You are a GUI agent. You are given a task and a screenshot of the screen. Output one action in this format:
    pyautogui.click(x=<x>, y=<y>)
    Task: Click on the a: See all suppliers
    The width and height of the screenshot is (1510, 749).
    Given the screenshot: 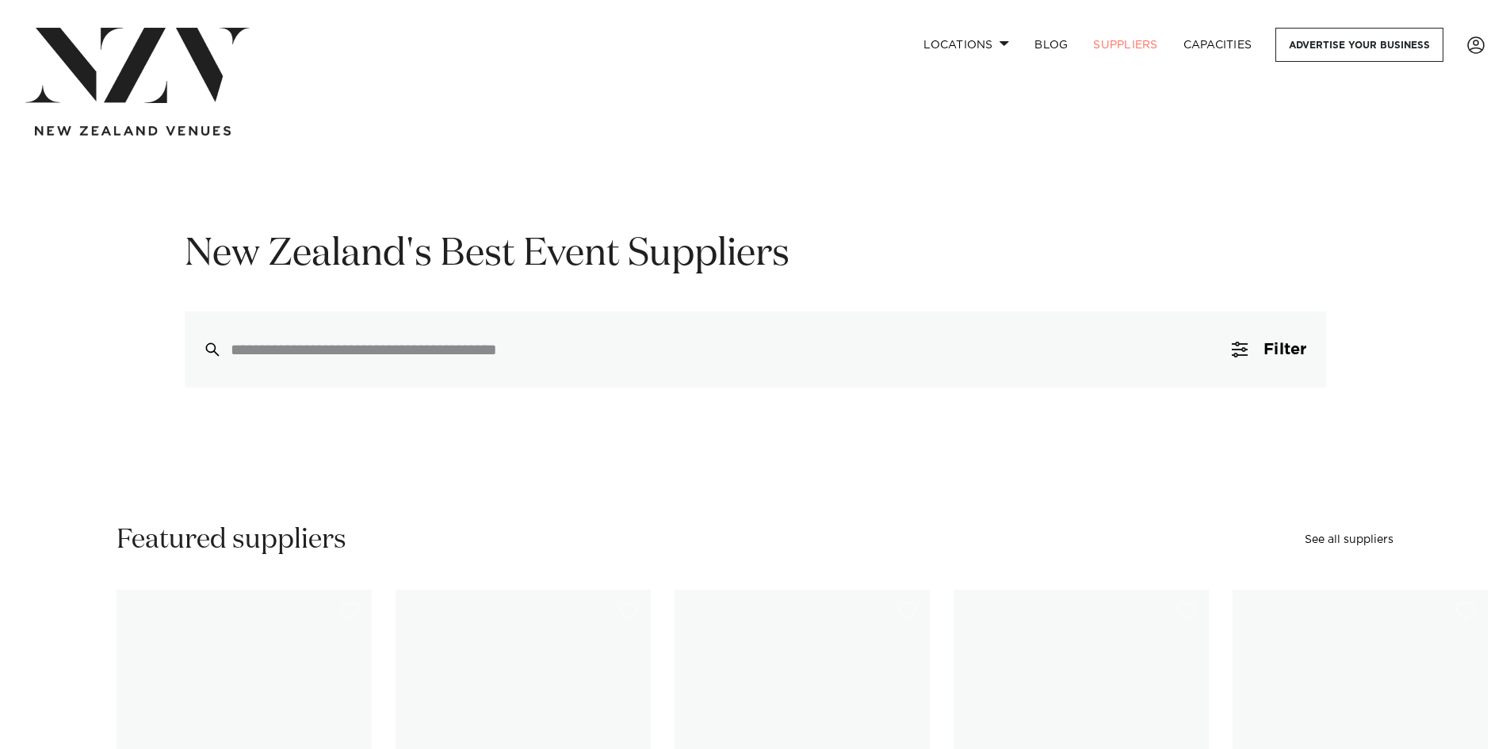 What is the action you would take?
    pyautogui.click(x=1349, y=540)
    